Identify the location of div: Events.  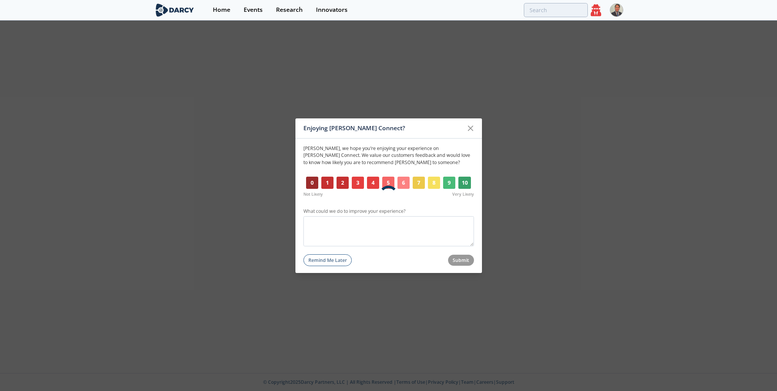
(253, 10).